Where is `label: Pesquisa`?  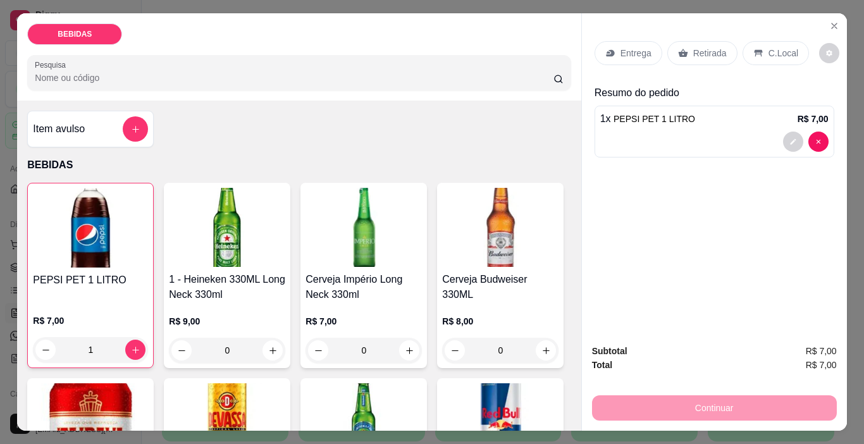 label: Pesquisa is located at coordinates (52, 65).